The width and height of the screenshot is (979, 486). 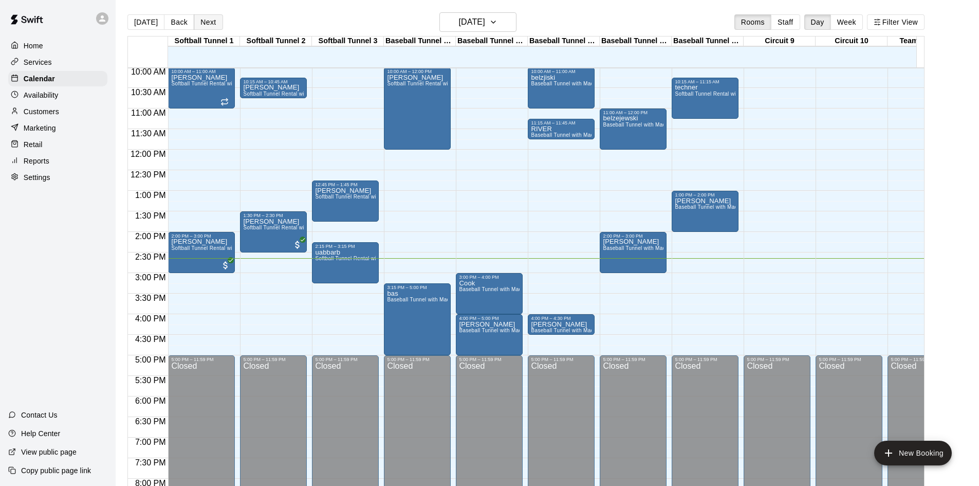 What do you see at coordinates (58, 177) in the screenshot?
I see `a: Settings` at bounding box center [58, 177].